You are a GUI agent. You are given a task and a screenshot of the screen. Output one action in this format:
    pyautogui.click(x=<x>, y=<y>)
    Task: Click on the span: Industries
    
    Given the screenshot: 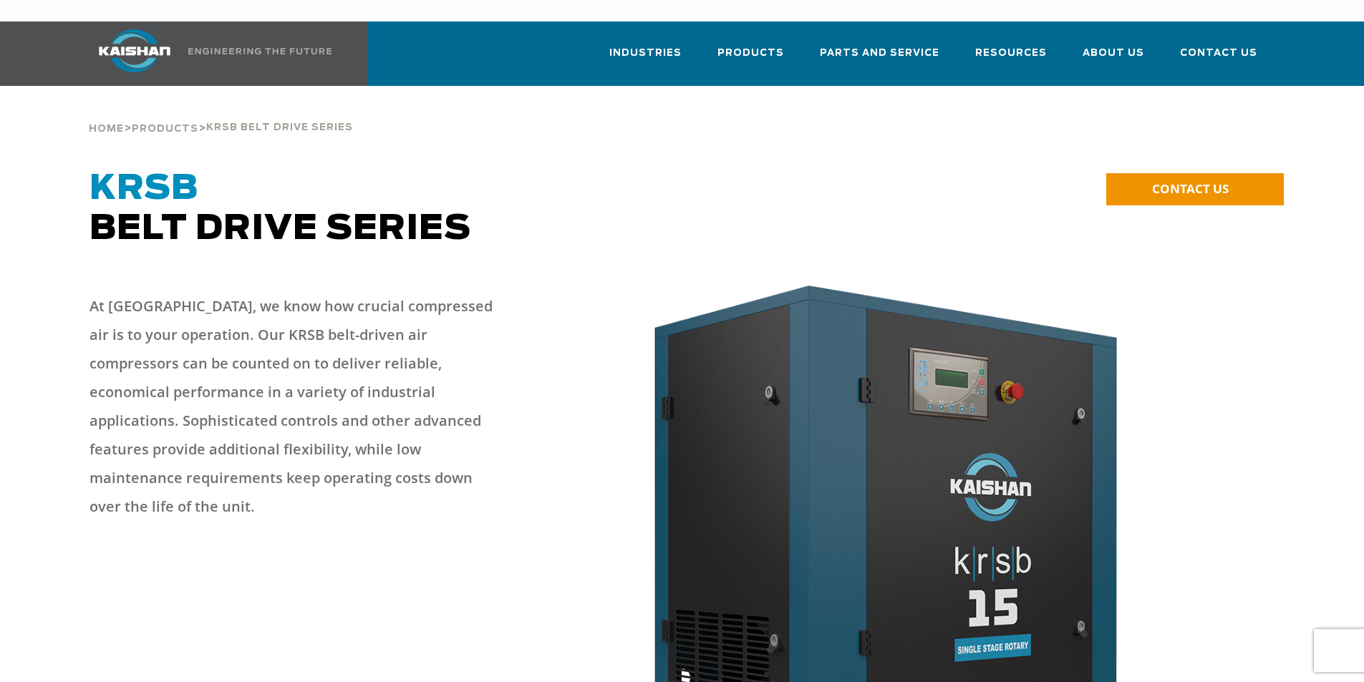 What is the action you would take?
    pyautogui.click(x=645, y=53)
    